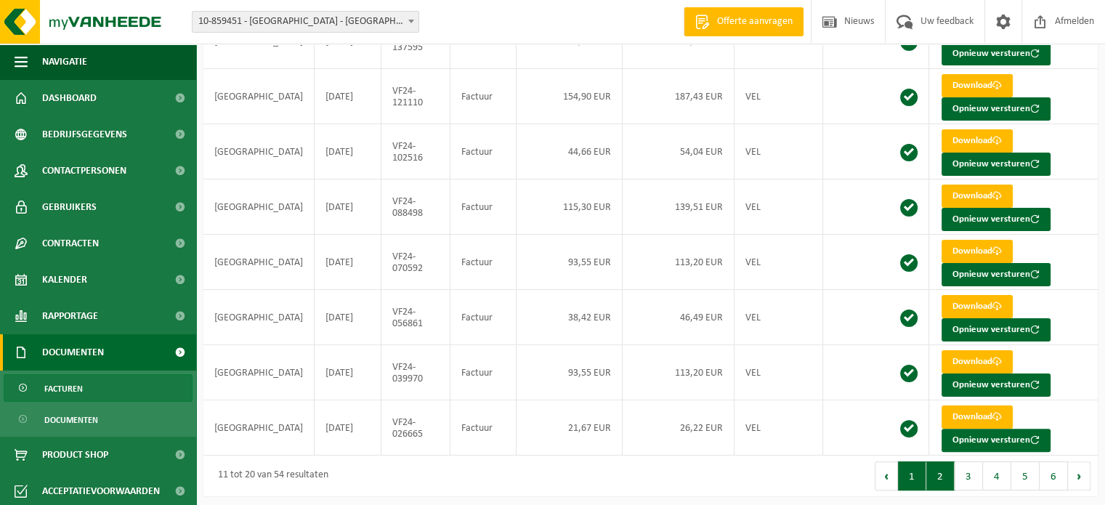  I want to click on td: VF24-102516, so click(416, 152).